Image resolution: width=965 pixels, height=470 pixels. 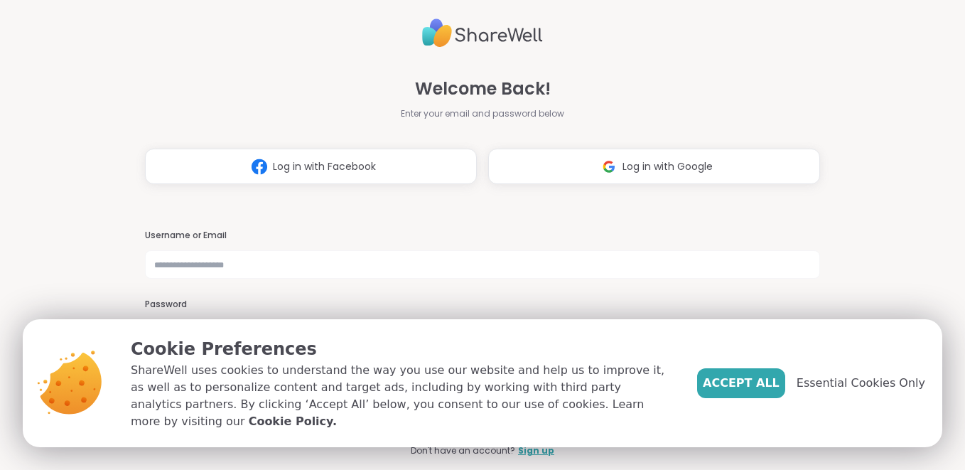 I want to click on span: Enter your email and password below, so click(x=483, y=114).